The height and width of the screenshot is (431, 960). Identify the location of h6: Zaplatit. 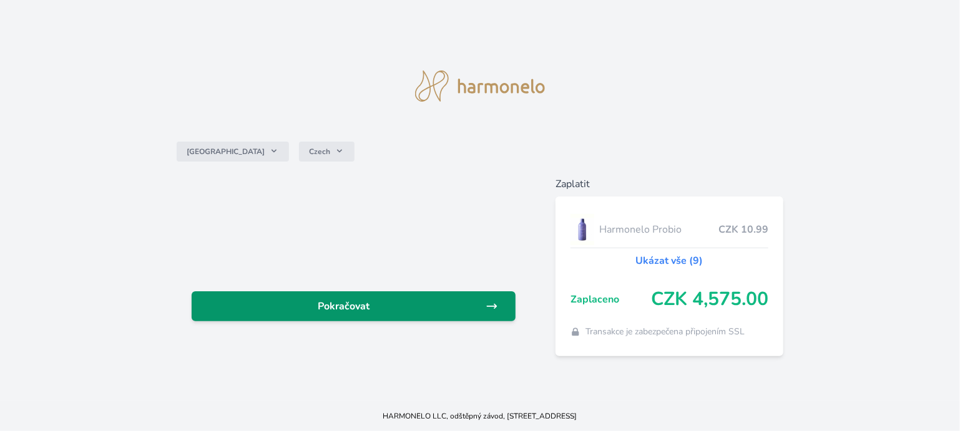
(669, 184).